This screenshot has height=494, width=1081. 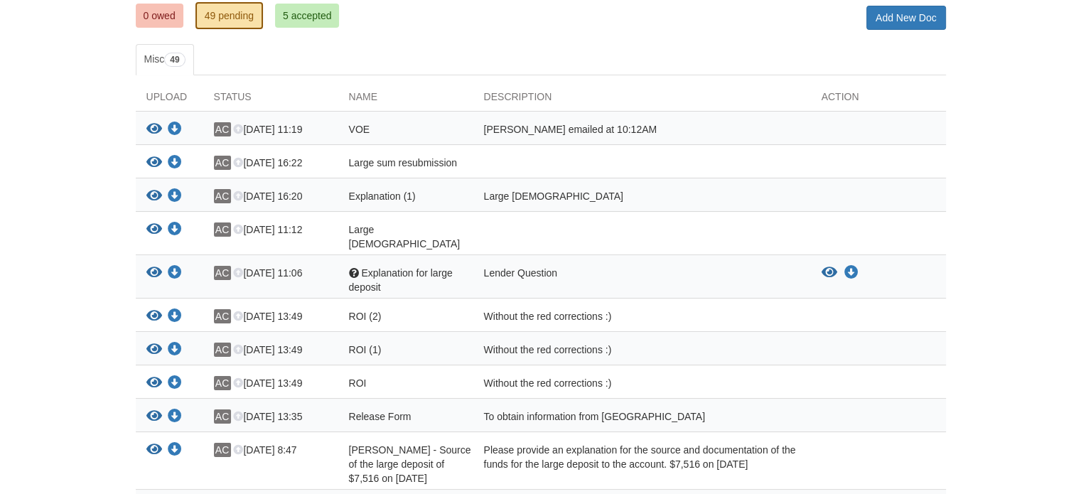 I want to click on a: Download ROI, so click(x=175, y=384).